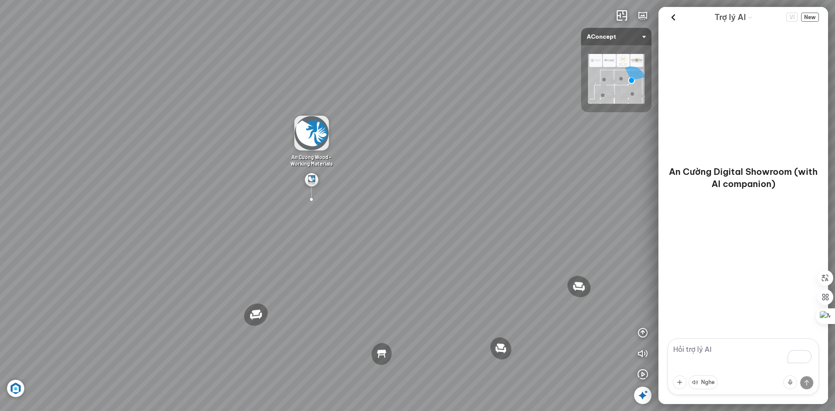 The width and height of the screenshot is (835, 411). Describe the element at coordinates (733, 17) in the screenshot. I see `div: AI Guide options` at that location.